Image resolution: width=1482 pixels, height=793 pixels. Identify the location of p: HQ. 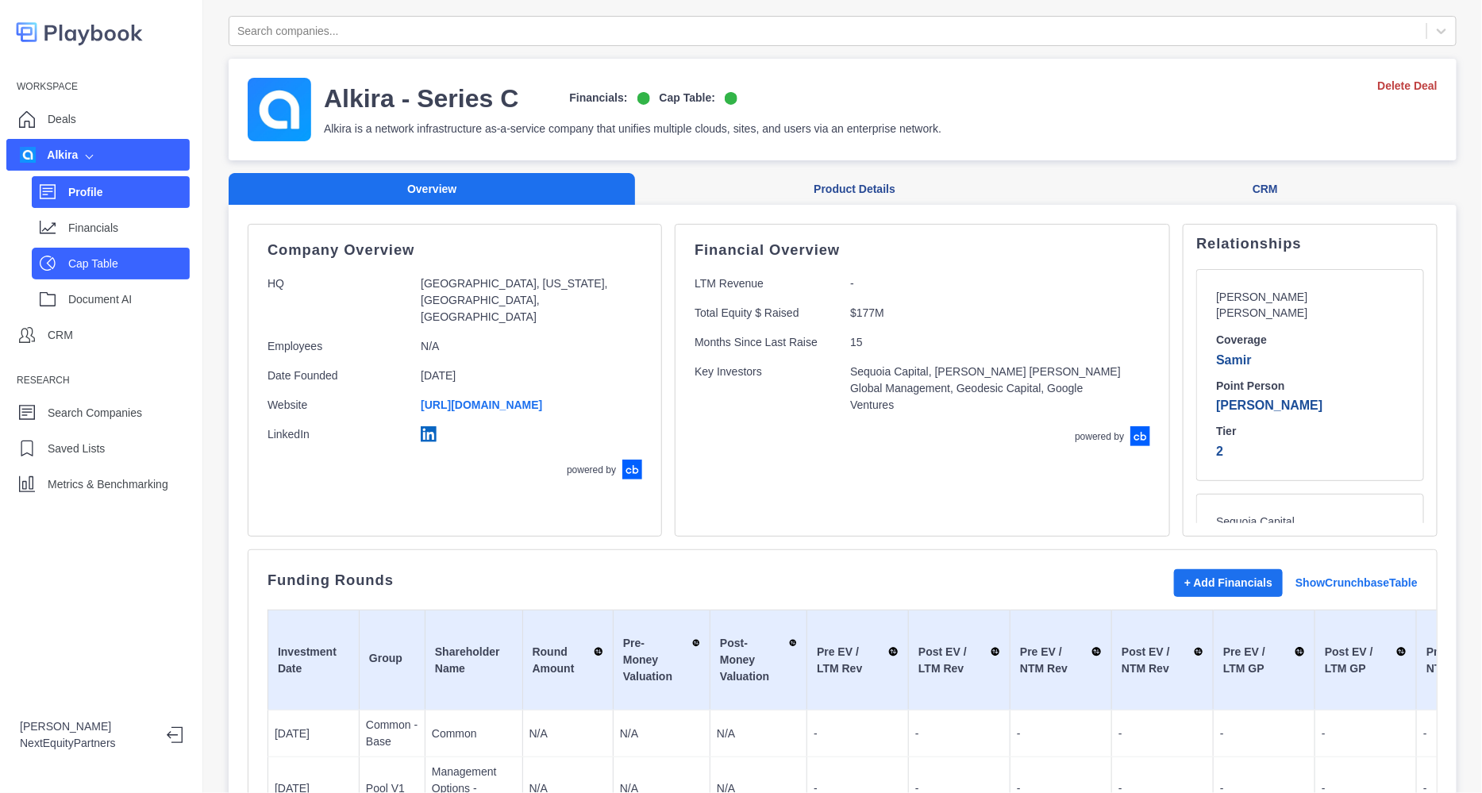
(337, 300).